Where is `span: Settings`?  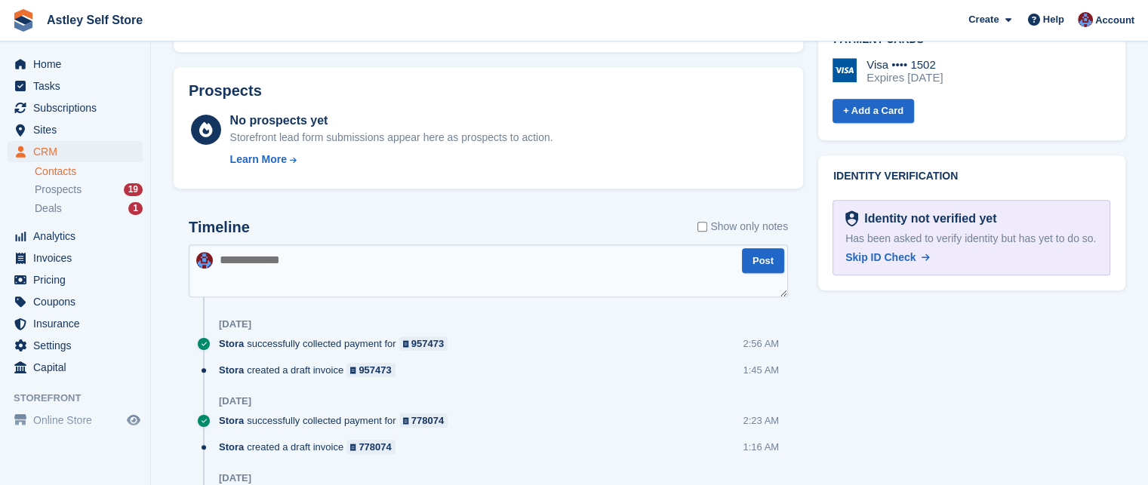 span: Settings is located at coordinates (78, 346).